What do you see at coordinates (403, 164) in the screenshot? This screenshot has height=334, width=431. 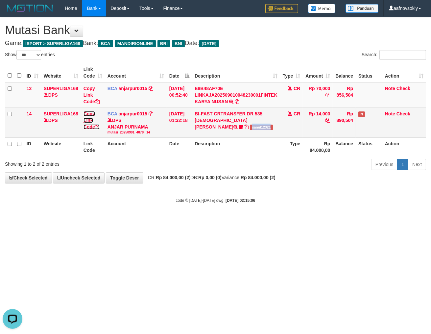 I see `a: 1` at bounding box center [403, 164].